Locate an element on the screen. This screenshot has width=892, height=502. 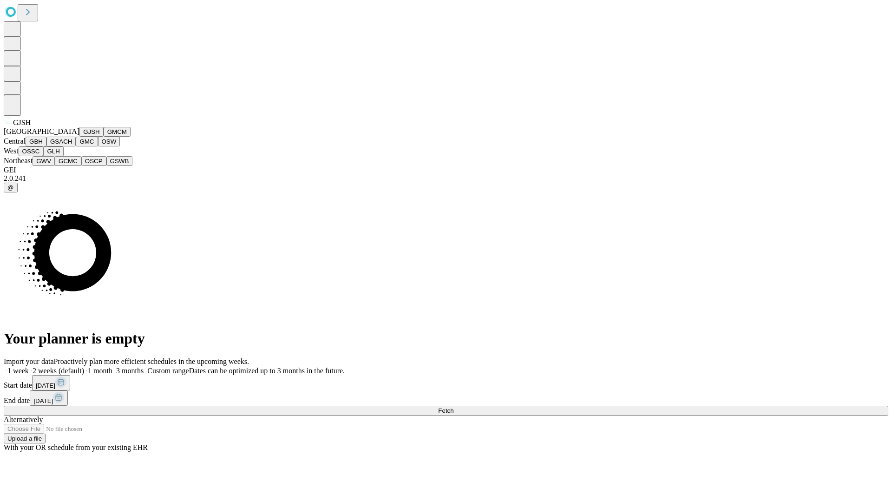
button: OSCP is located at coordinates (94, 161).